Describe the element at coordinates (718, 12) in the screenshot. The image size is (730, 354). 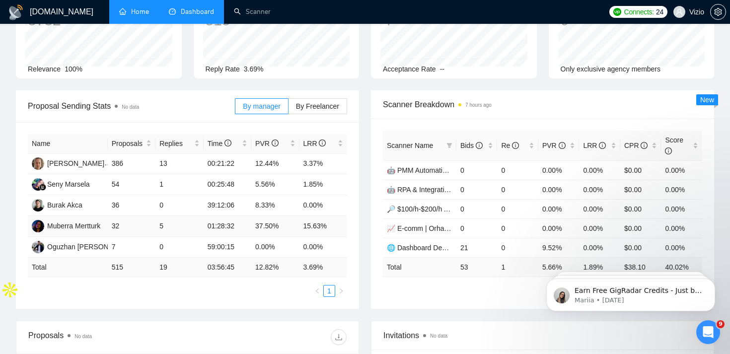
I see `button: setting` at that location.